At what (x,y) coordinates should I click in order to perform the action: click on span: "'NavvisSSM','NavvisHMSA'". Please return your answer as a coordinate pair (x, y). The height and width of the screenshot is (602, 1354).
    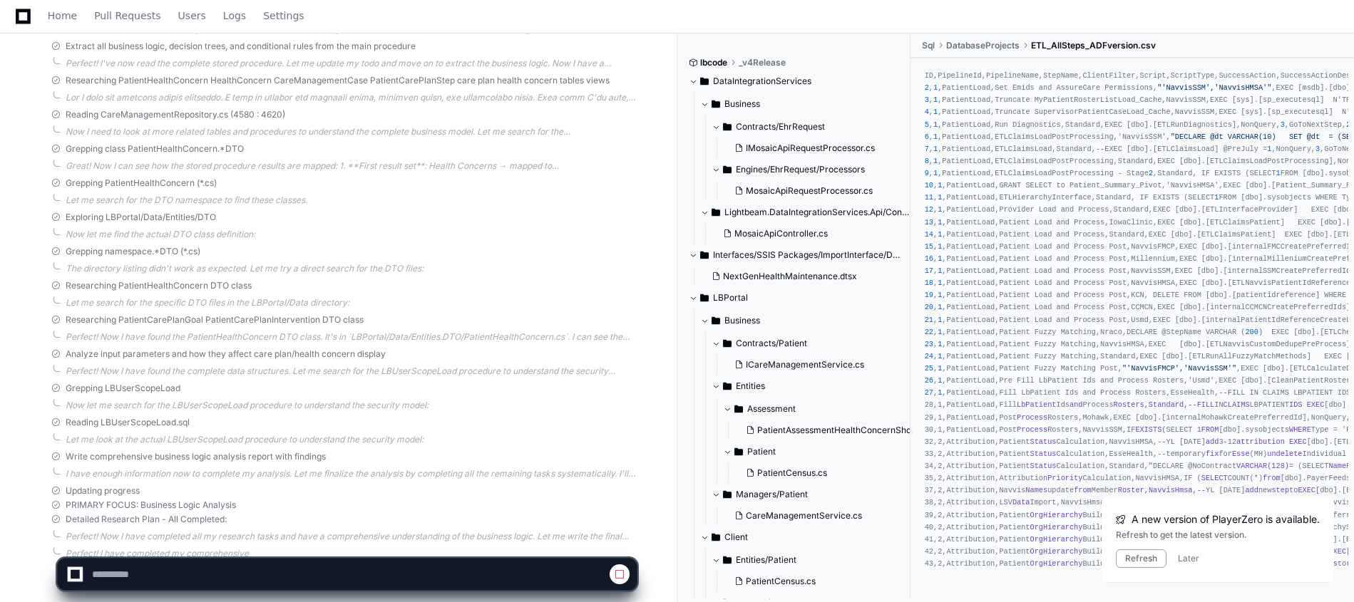
    Looking at the image, I should click on (1214, 88).